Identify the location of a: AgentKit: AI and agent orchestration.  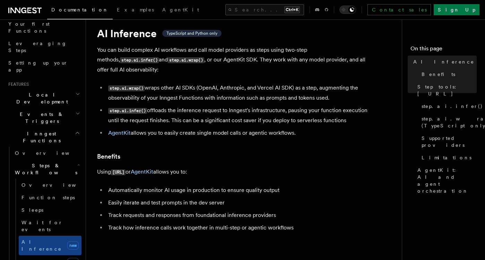
(445, 180).